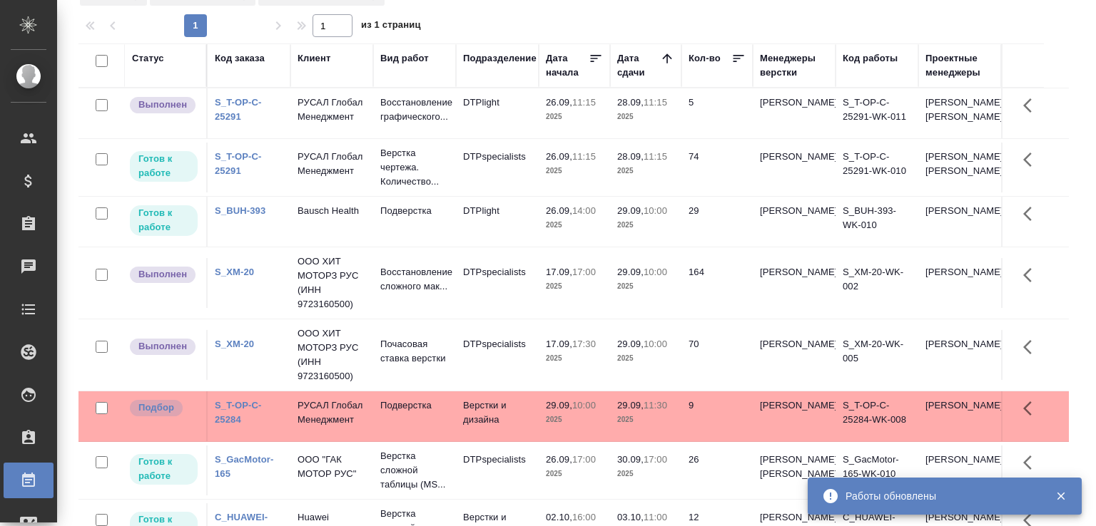 The width and height of the screenshot is (1096, 526). Describe the element at coordinates (332, 211) in the screenshot. I see `p: Bausch Health` at that location.